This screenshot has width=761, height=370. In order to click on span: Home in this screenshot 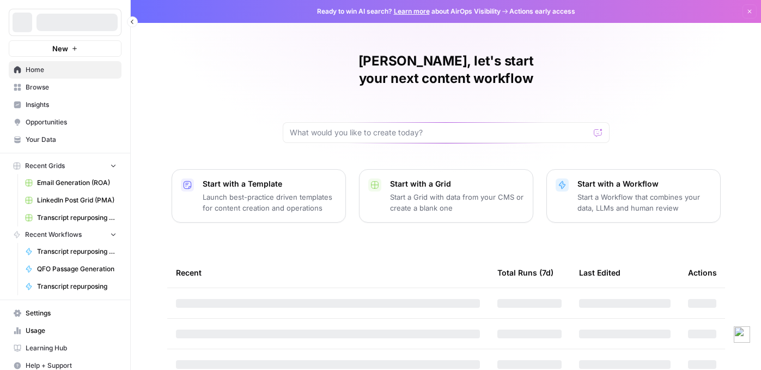, I will do `click(71, 70)`.